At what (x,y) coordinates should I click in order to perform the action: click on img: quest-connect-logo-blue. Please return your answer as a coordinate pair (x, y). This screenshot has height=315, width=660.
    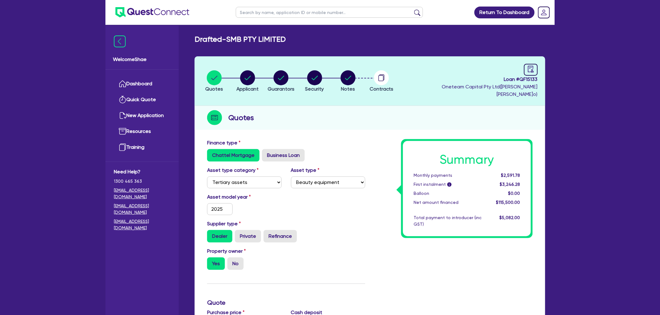
    Looking at the image, I should click on (152, 12).